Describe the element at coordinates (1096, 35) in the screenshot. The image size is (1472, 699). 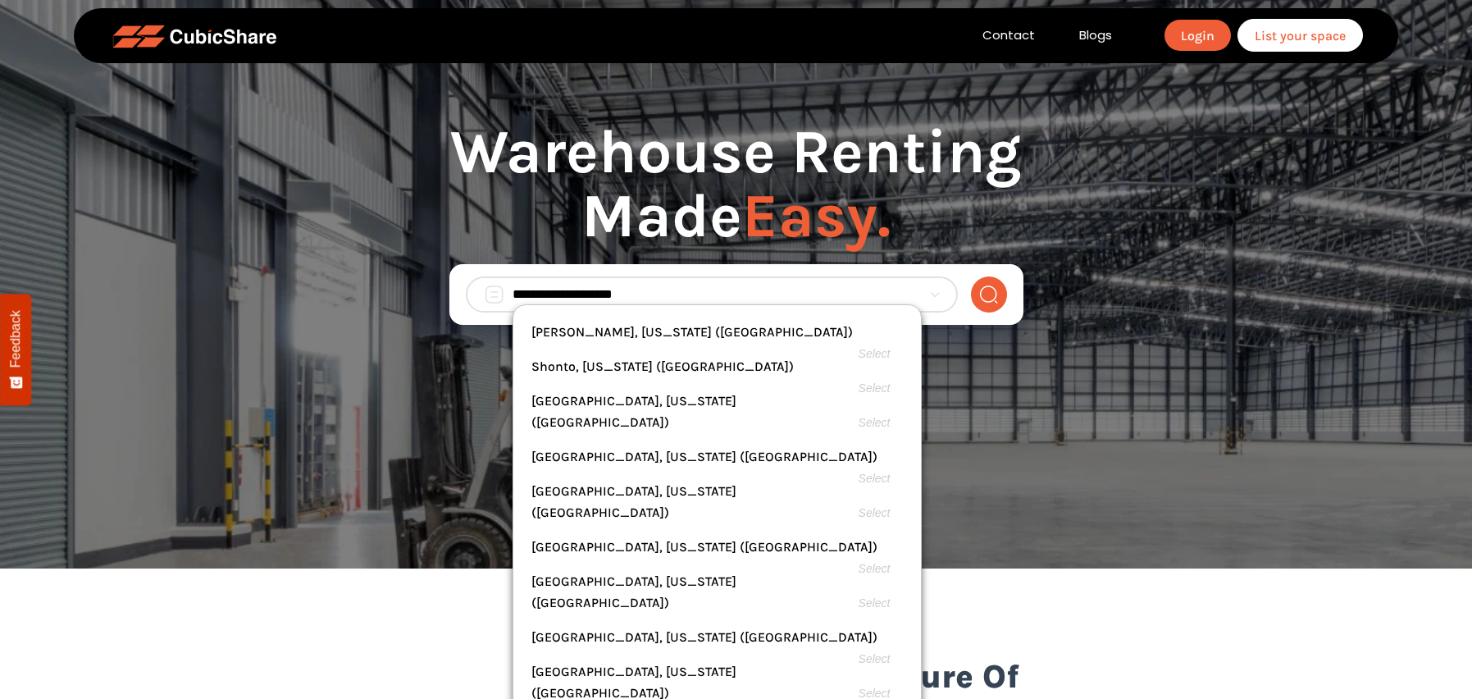
I see `a: Blogs` at that location.